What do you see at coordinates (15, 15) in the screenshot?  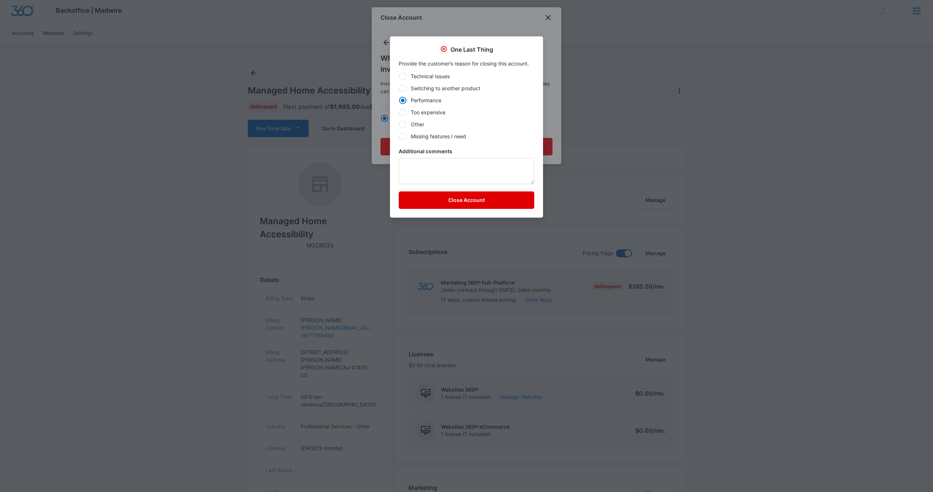 I see `img: logo_orange.svg` at bounding box center [15, 15].